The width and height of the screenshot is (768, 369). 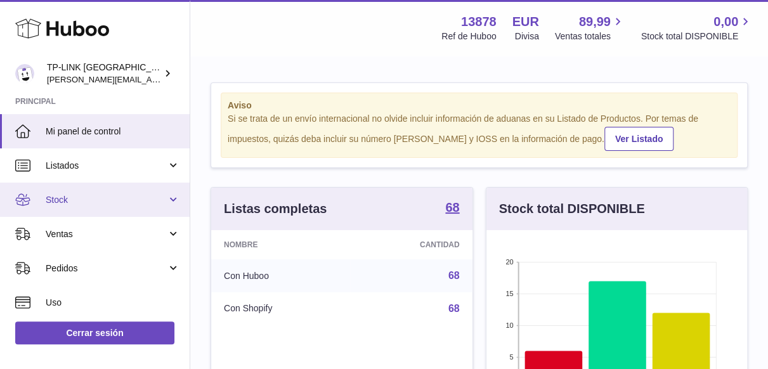 I want to click on div: Divisa, so click(x=527, y=36).